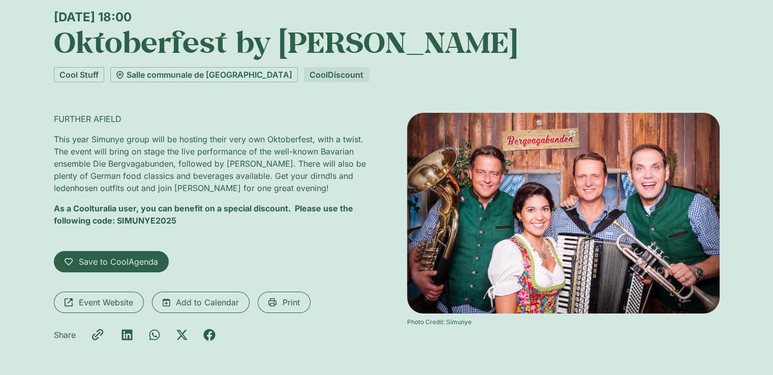 The height and width of the screenshot is (375, 773). What do you see at coordinates (99, 302) in the screenshot?
I see `a: Event Website` at bounding box center [99, 302].